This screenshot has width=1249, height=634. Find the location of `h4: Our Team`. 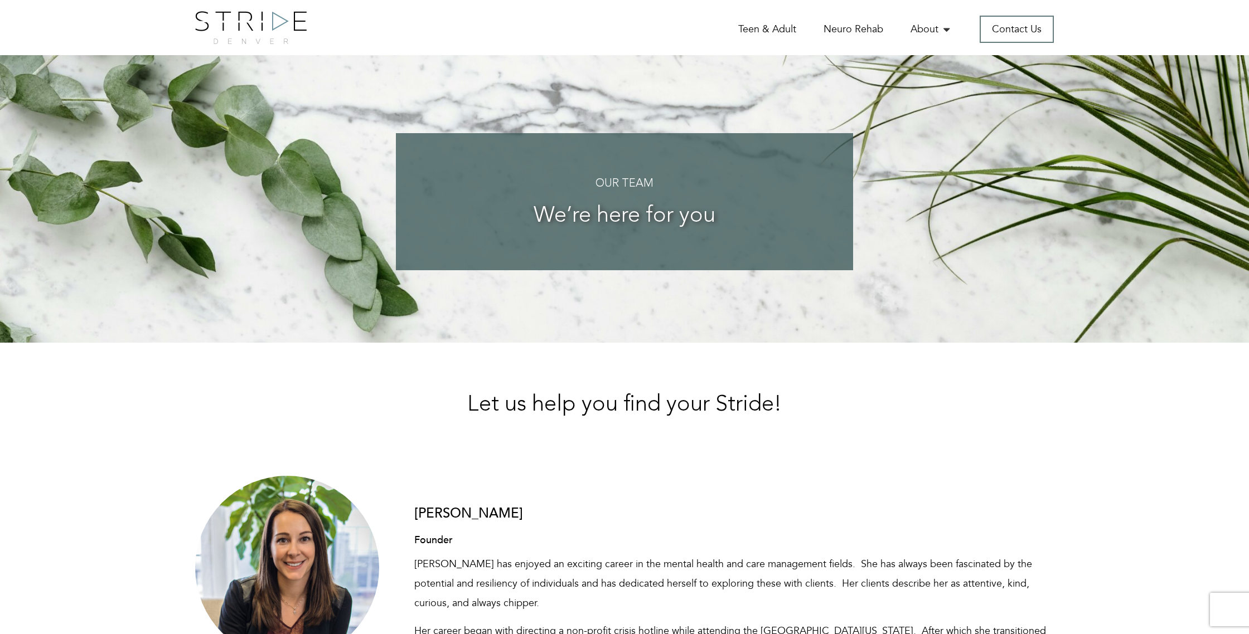

h4: Our Team is located at coordinates (624, 184).